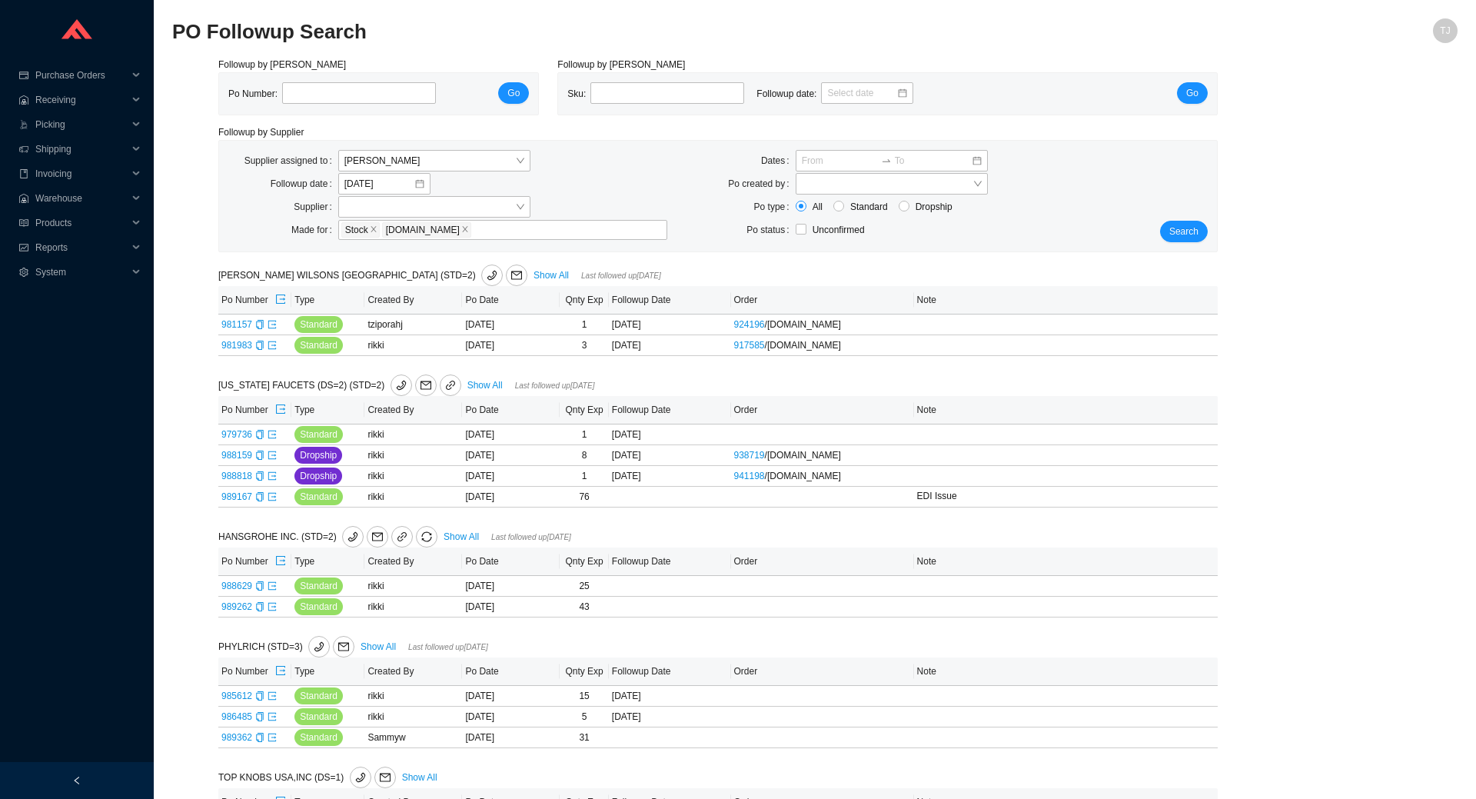 The image size is (1476, 799). What do you see at coordinates (750, 455) in the screenshot?
I see `a: 938719` at bounding box center [750, 455].